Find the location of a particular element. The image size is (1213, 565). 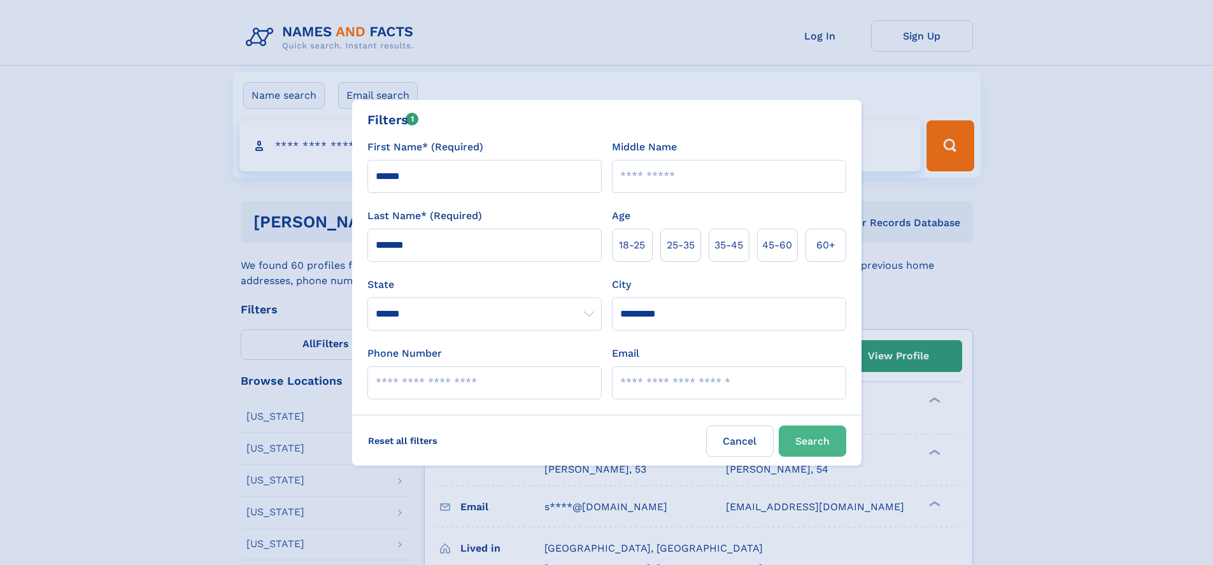

label: Phone Number is located at coordinates (404, 353).